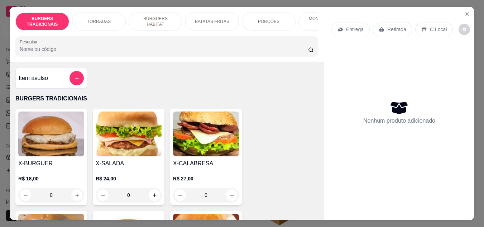 Image resolution: width=484 pixels, height=227 pixels. I want to click on button: Close, so click(467, 14).